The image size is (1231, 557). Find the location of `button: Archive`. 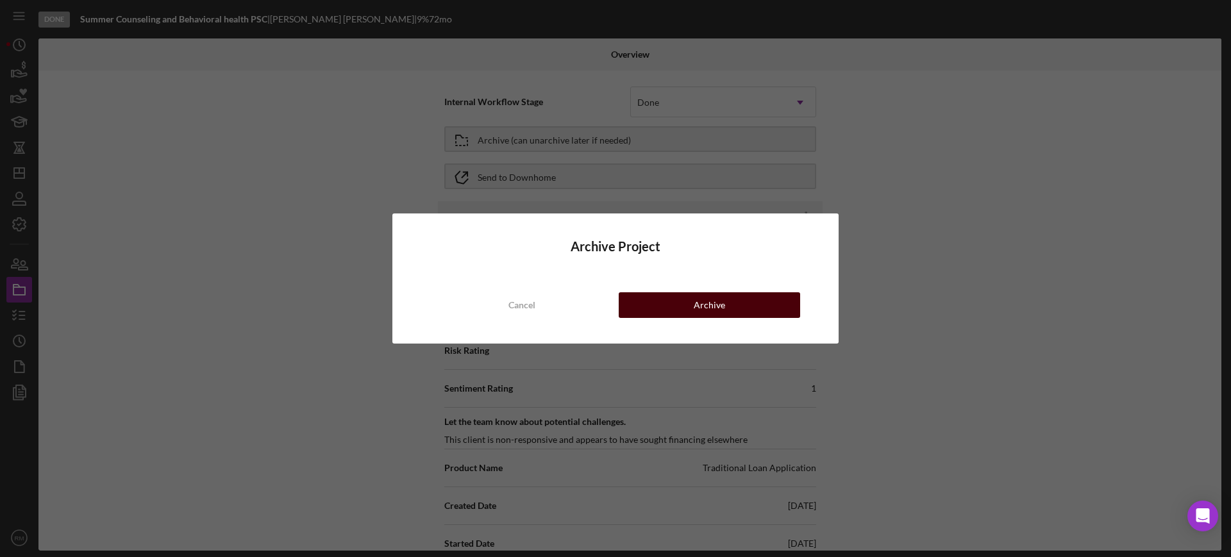

button: Archive is located at coordinates (709, 305).